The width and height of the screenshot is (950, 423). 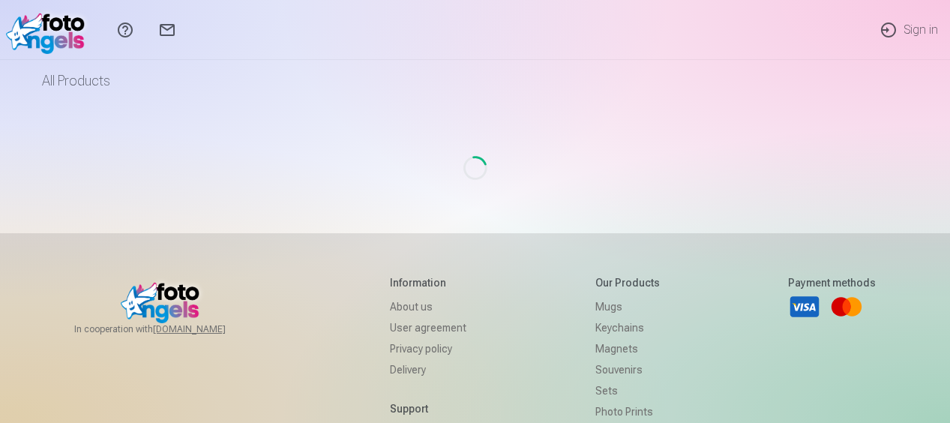 I want to click on img: /v1, so click(x=49, y=30).